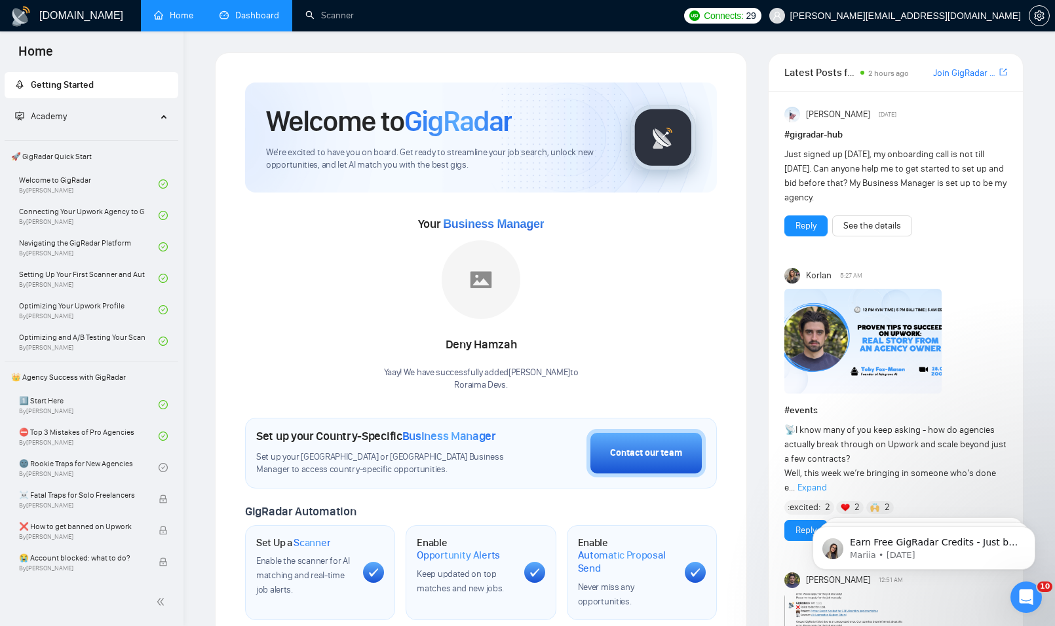  What do you see at coordinates (35, 56) in the screenshot?
I see `span: Home` at bounding box center [35, 56].